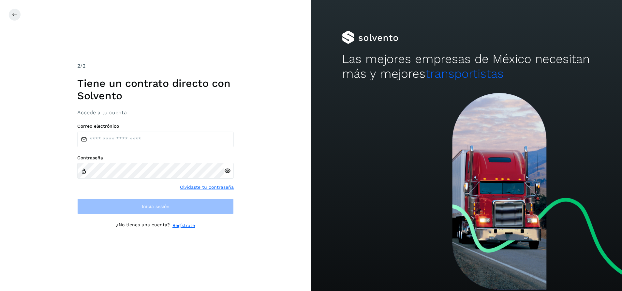 The image size is (622, 291). What do you see at coordinates (79, 66) in the screenshot?
I see `span: 2` at bounding box center [79, 66].